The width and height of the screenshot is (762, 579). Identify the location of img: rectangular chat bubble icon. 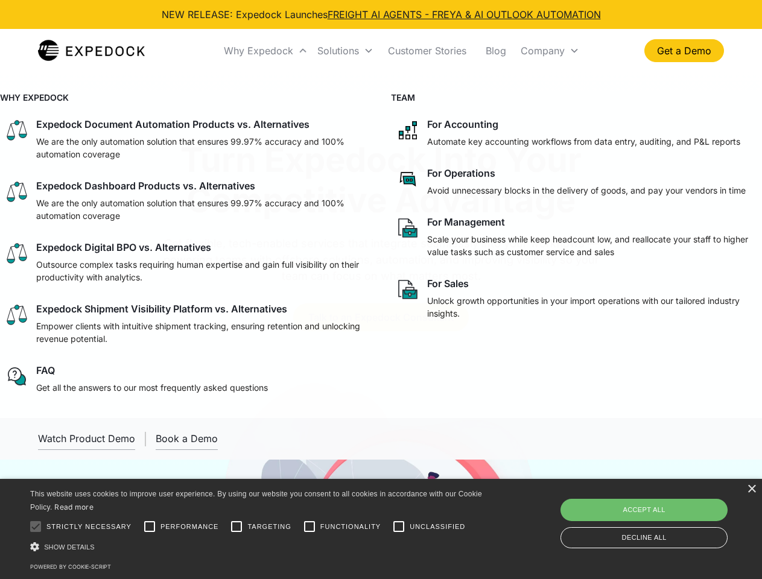
(408, 179).